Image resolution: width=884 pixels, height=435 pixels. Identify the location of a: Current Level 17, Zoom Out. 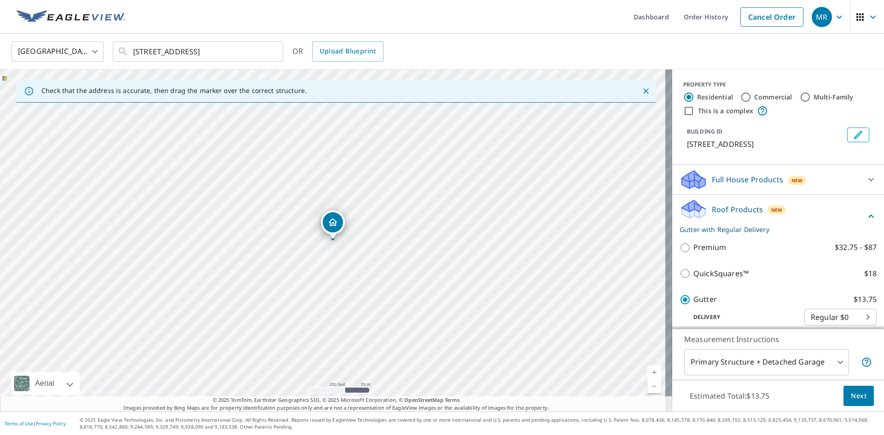
(655, 386).